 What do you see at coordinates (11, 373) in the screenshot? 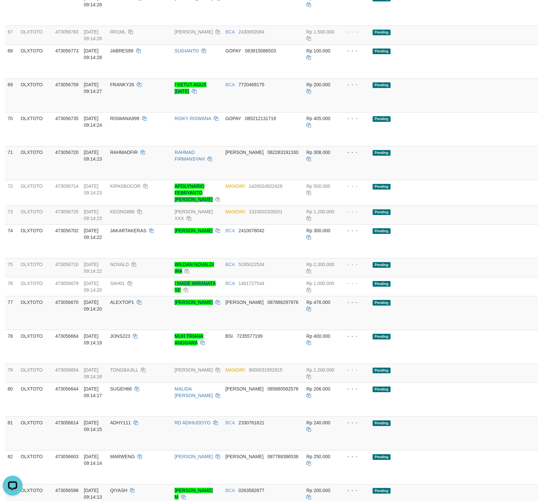
I see `td: 79` at bounding box center [11, 373].